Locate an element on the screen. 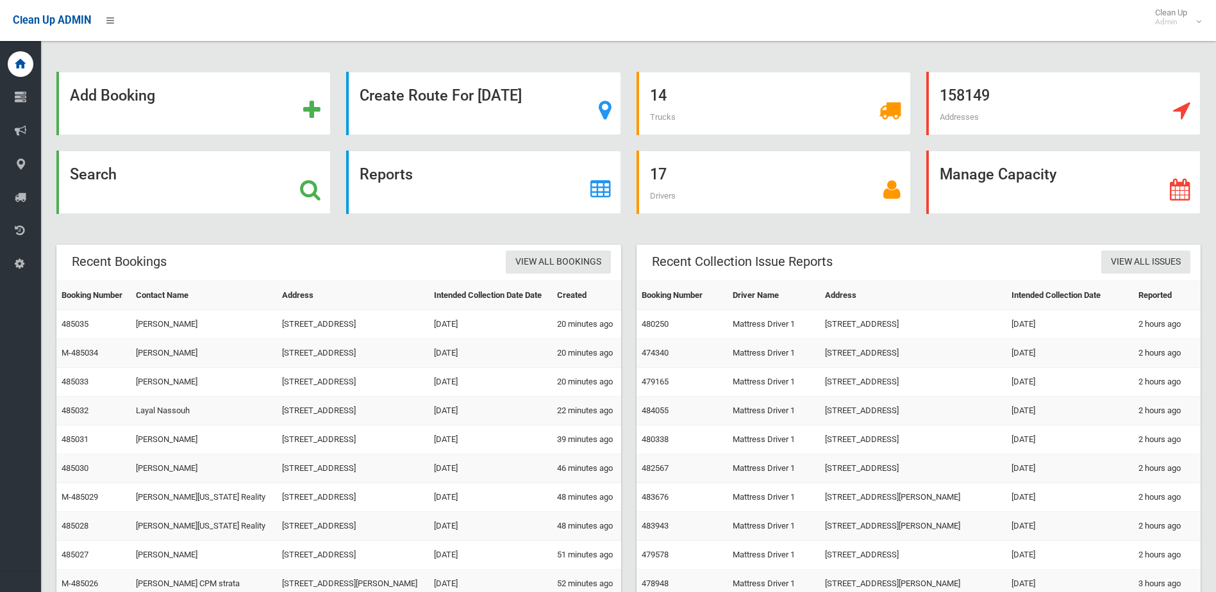 This screenshot has height=592, width=1216. span: Addresses is located at coordinates (959, 117).